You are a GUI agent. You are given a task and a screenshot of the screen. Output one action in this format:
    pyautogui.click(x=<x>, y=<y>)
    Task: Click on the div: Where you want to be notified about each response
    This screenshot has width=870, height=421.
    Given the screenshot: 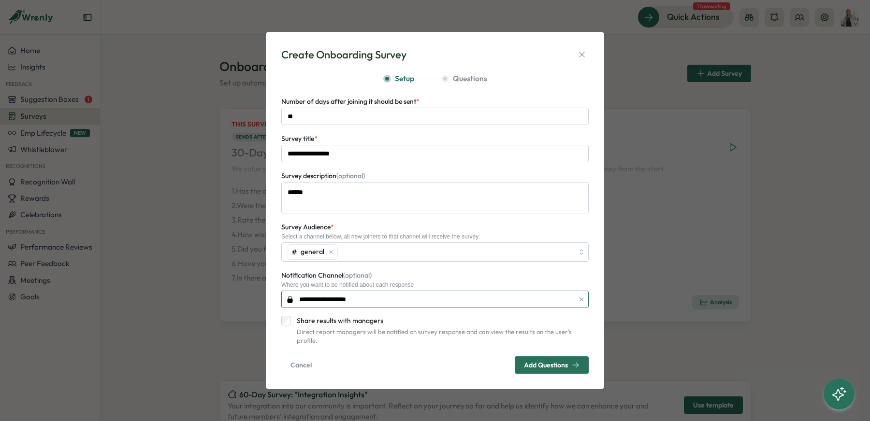 What is the action you would take?
    pyautogui.click(x=435, y=285)
    